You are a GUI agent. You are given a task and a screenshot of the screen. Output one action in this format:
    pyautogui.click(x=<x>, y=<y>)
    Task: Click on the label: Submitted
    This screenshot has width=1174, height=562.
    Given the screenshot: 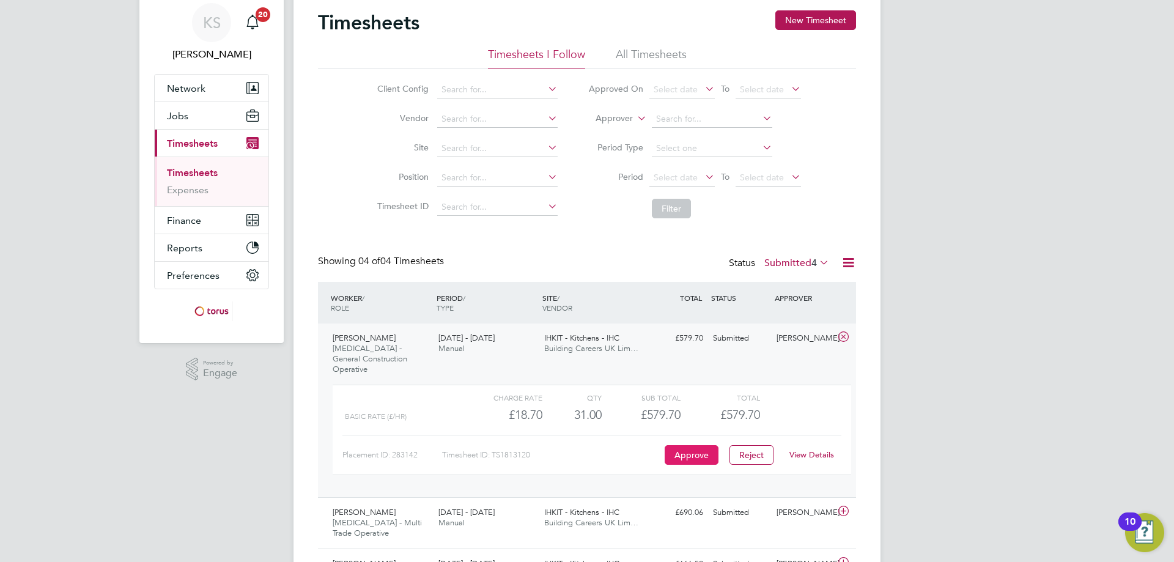 What is the action you would take?
    pyautogui.click(x=797, y=263)
    